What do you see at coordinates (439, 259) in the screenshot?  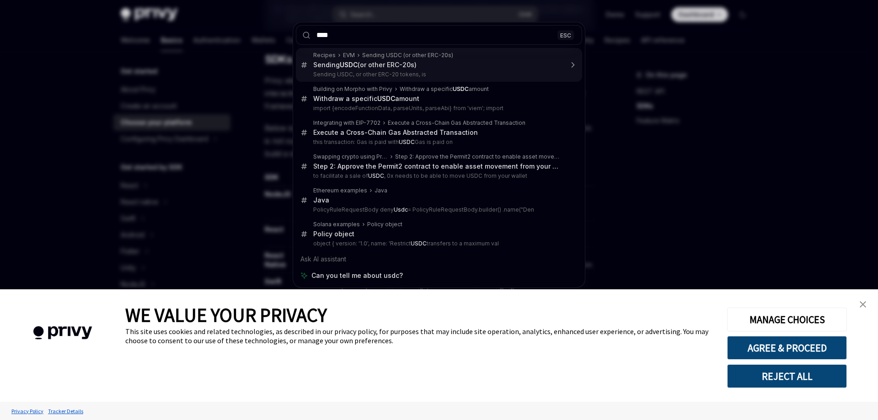 I see `div: Ask AI assistant` at bounding box center [439, 259].